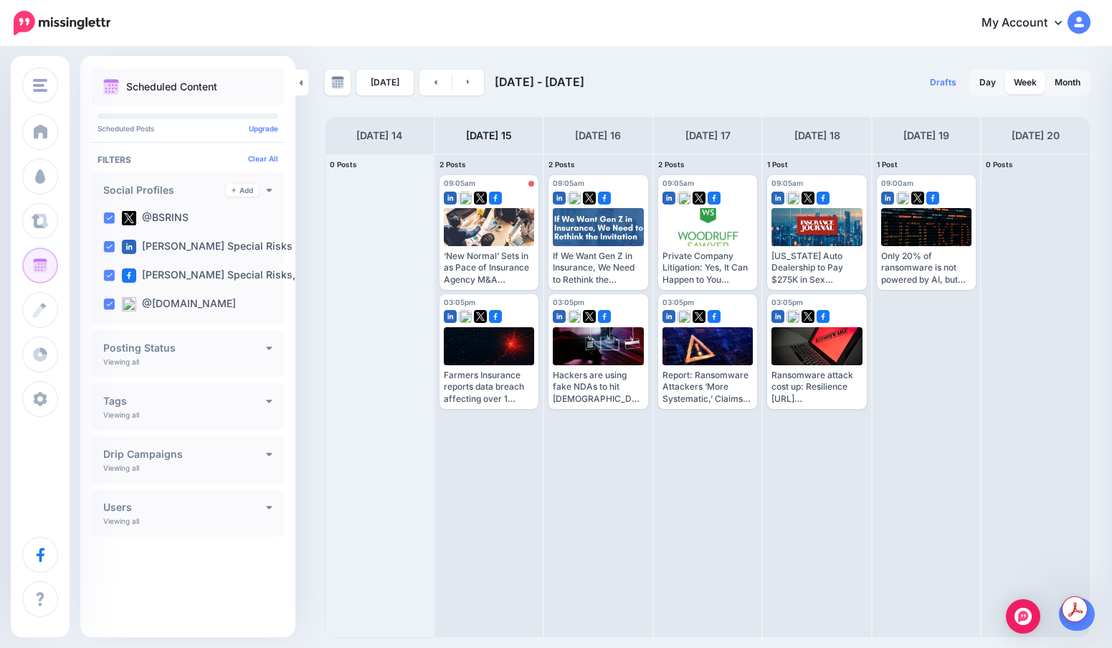  Describe the element at coordinates (987, 82) in the screenshot. I see `a: Day` at that location.